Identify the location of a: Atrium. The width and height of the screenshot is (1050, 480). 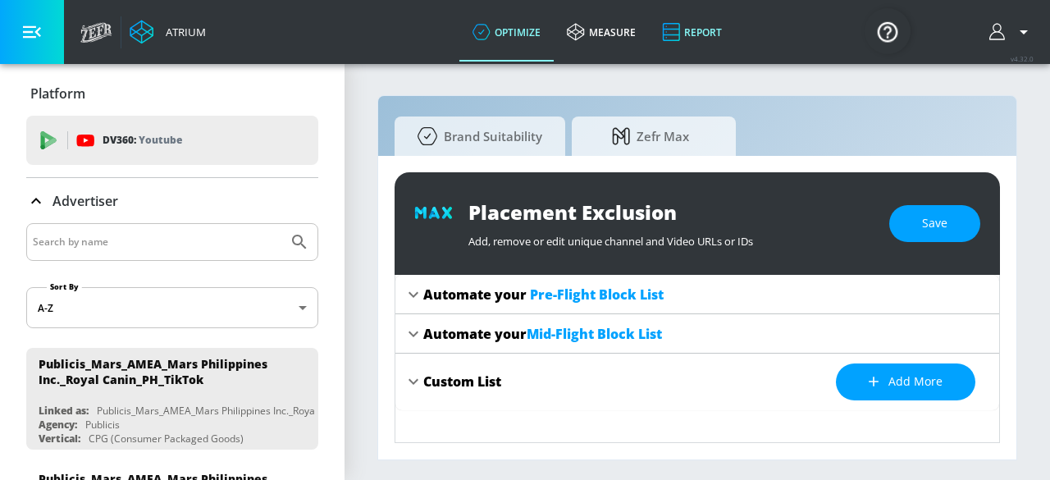
(167, 32).